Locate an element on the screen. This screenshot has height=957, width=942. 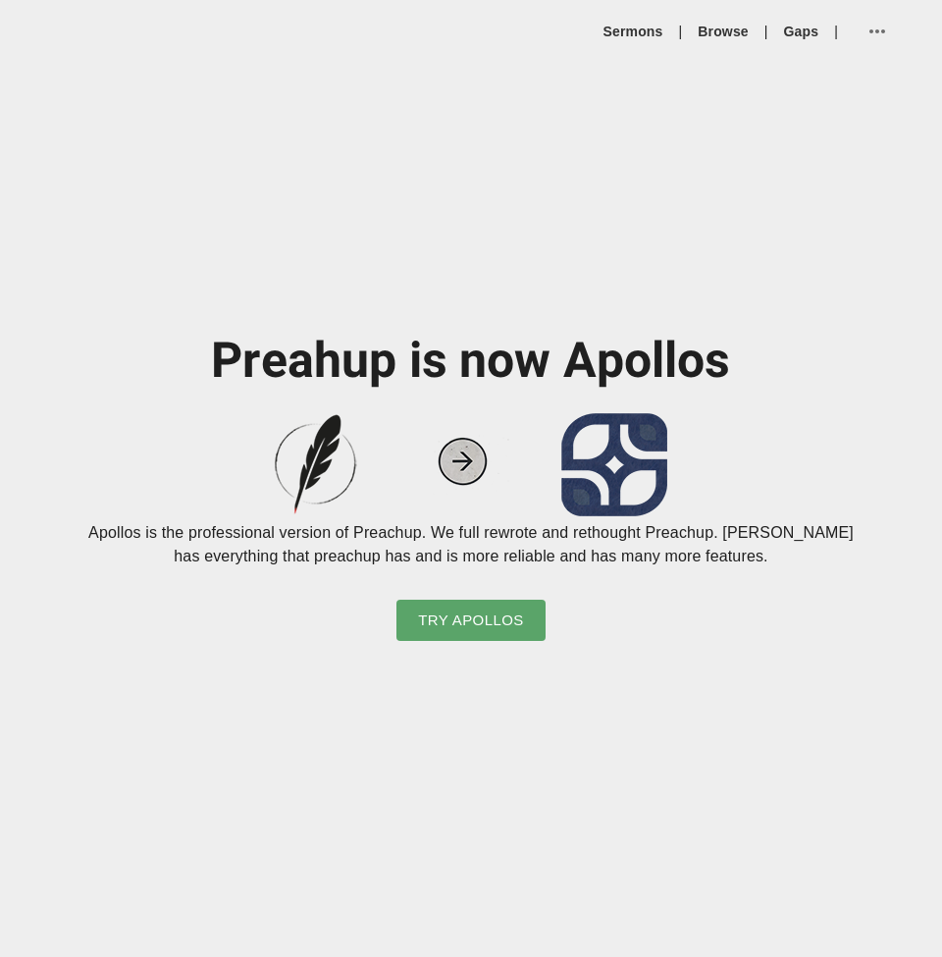
img: preachup-to-apollos.png is located at coordinates (471, 464).